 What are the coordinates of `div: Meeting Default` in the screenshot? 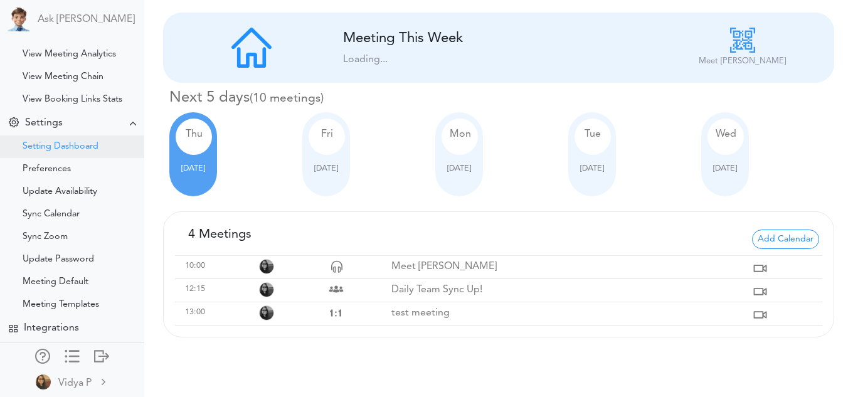 It's located at (55, 282).